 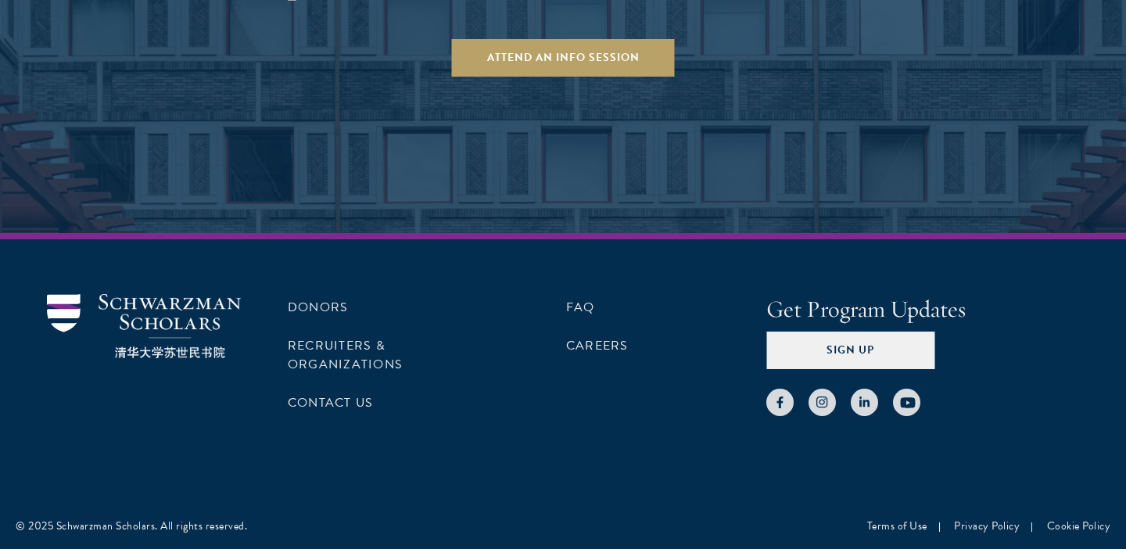 I want to click on div: © 2025 Schwarzman Scholars. All rights reserved., so click(x=131, y=525).